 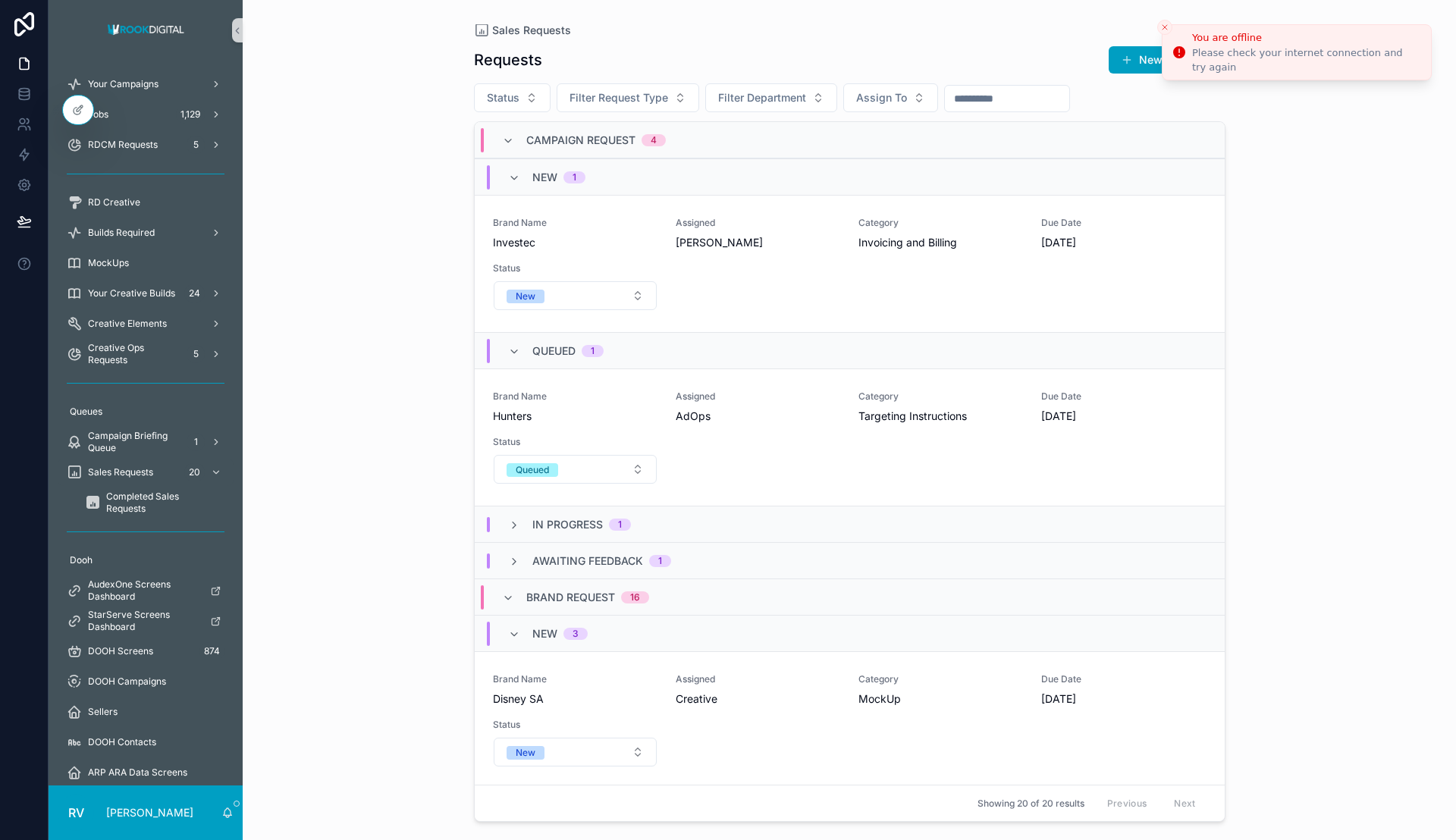 What do you see at coordinates (1305, 60) in the screenshot?
I see `div: Please check your internet connection and try again` at bounding box center [1305, 60].